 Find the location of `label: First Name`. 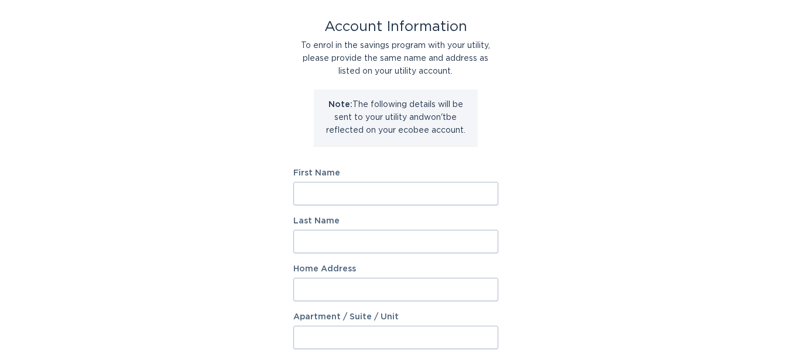

label: First Name is located at coordinates (396, 173).